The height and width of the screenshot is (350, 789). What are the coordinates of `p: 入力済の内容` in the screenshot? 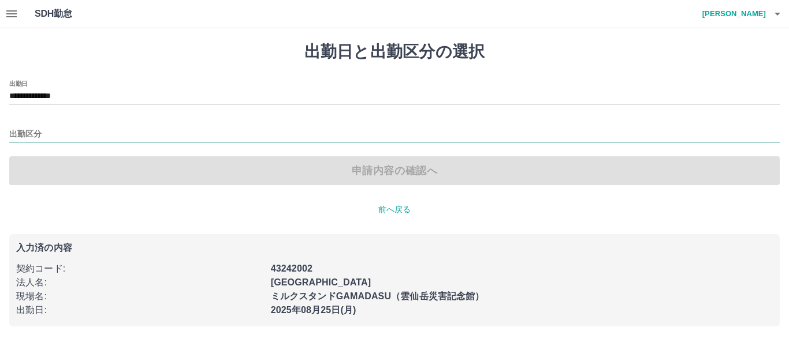 It's located at (394, 248).